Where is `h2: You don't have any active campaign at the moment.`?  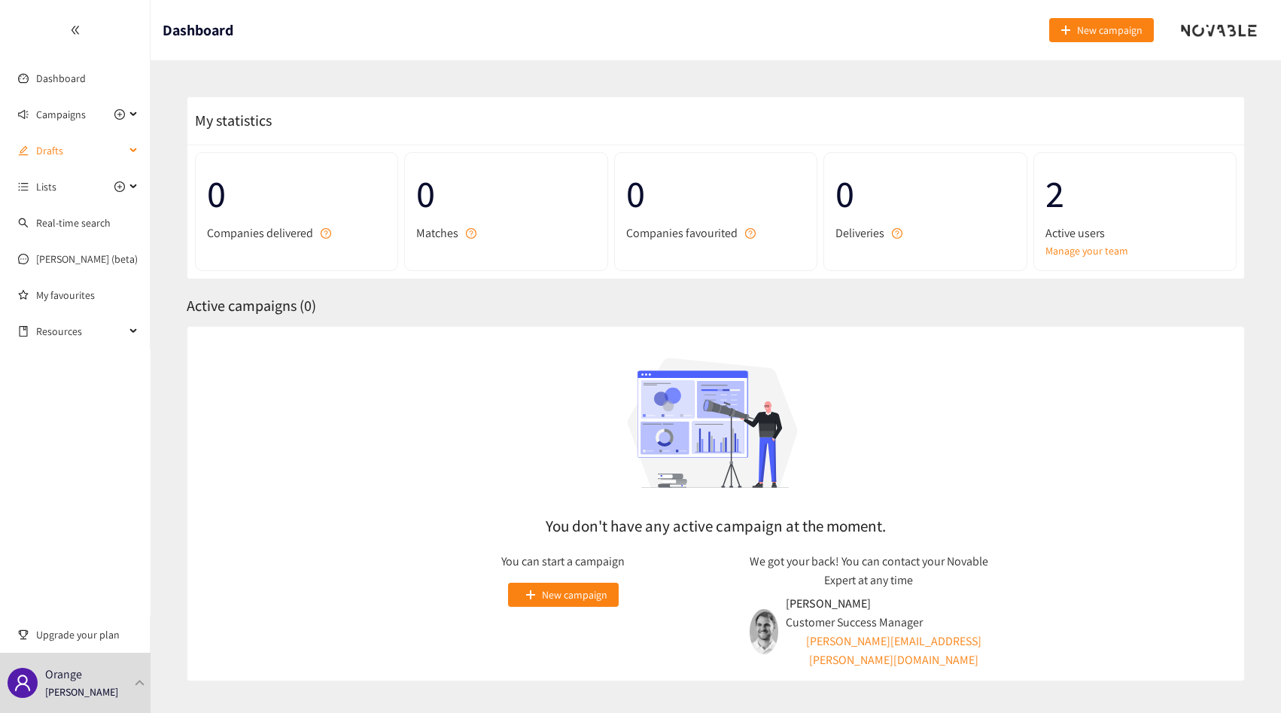
h2: You don't have any active campaign at the moment. is located at coordinates (716, 525).